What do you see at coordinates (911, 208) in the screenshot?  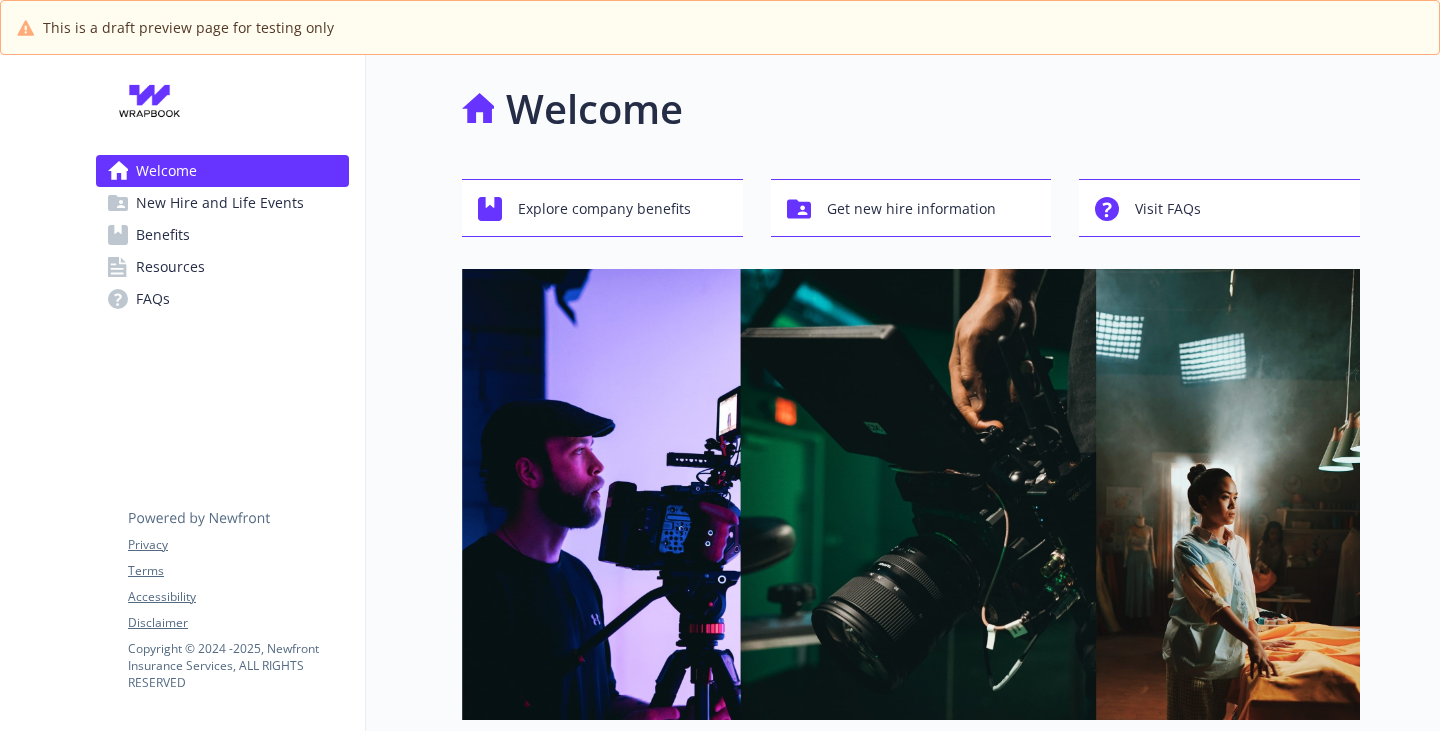 I see `button: Get new hire information` at bounding box center [911, 208].